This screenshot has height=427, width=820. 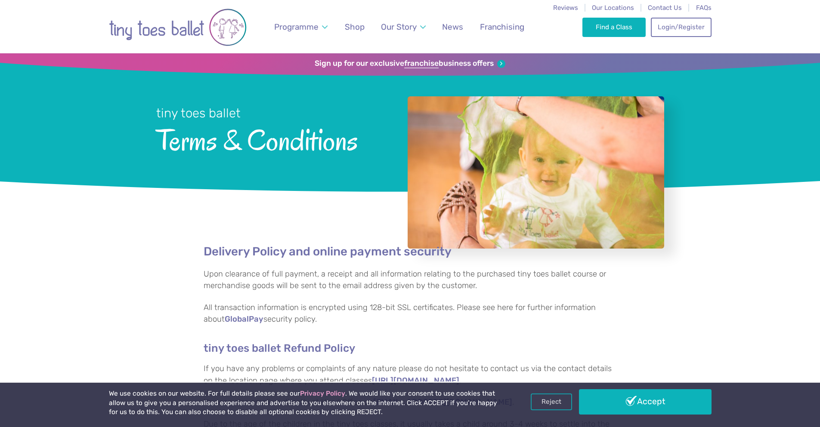 What do you see at coordinates (681, 27) in the screenshot?
I see `a: Login/Register` at bounding box center [681, 27].